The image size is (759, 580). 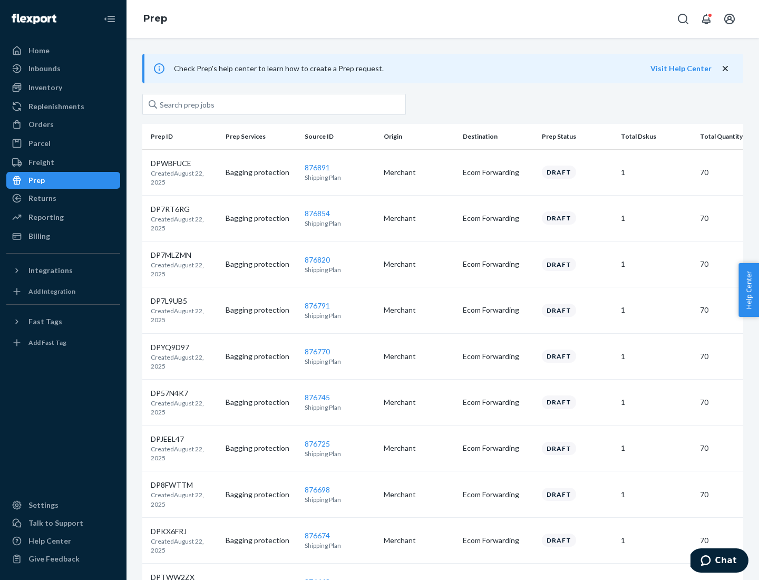 I want to click on a: Add Fast Tag, so click(x=63, y=343).